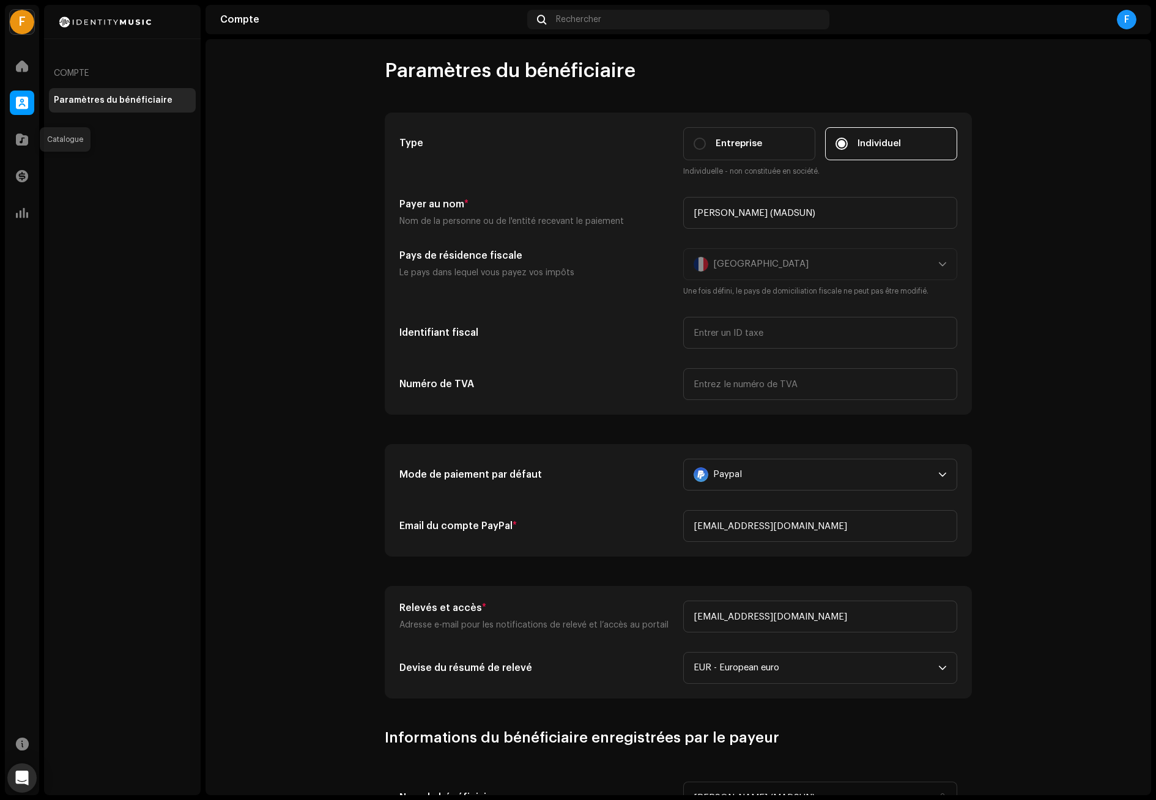  Describe the element at coordinates (820, 384) in the screenshot. I see `input: Entrez le numéro de TVA` at that location.